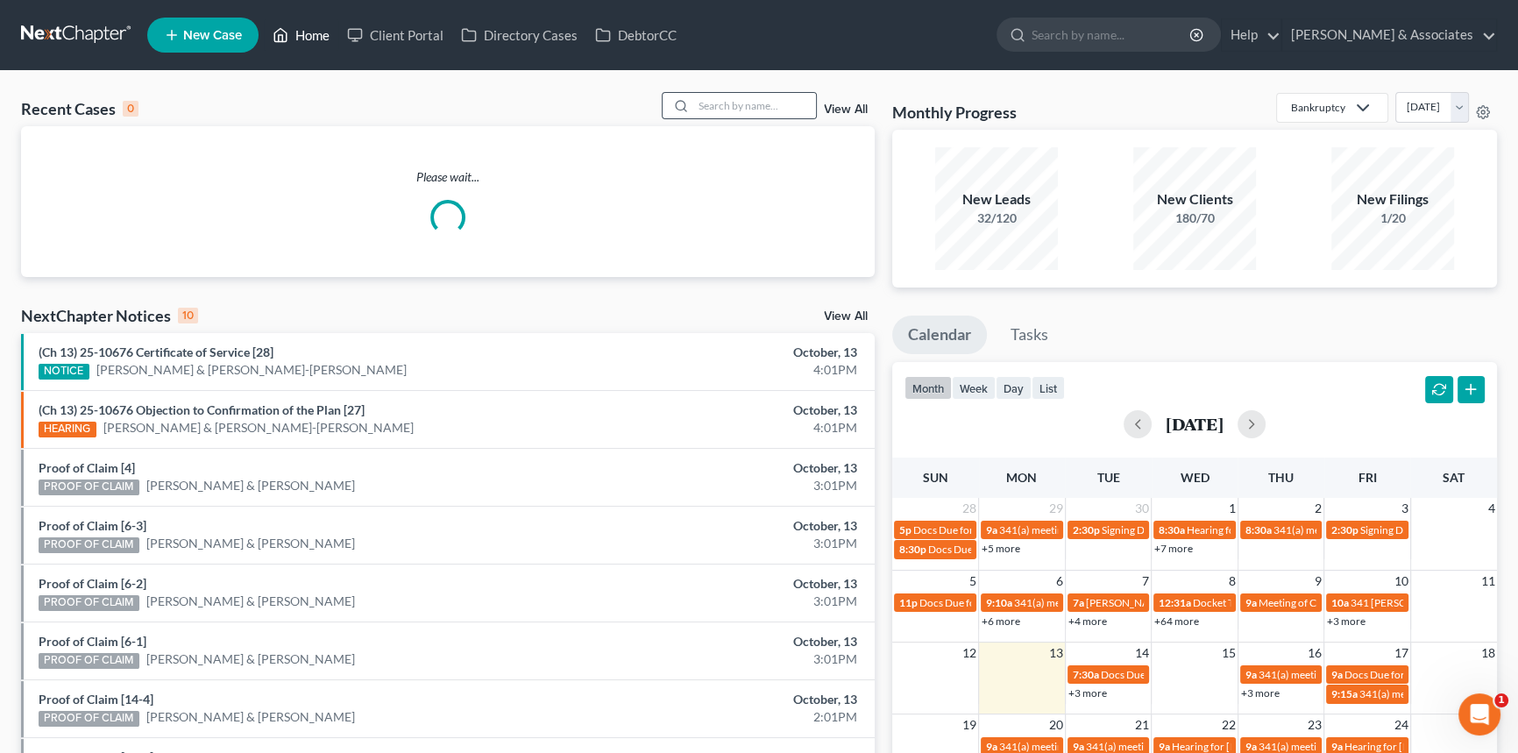  What do you see at coordinates (1056, 653) in the screenshot?
I see `span: 13` at bounding box center [1056, 653].